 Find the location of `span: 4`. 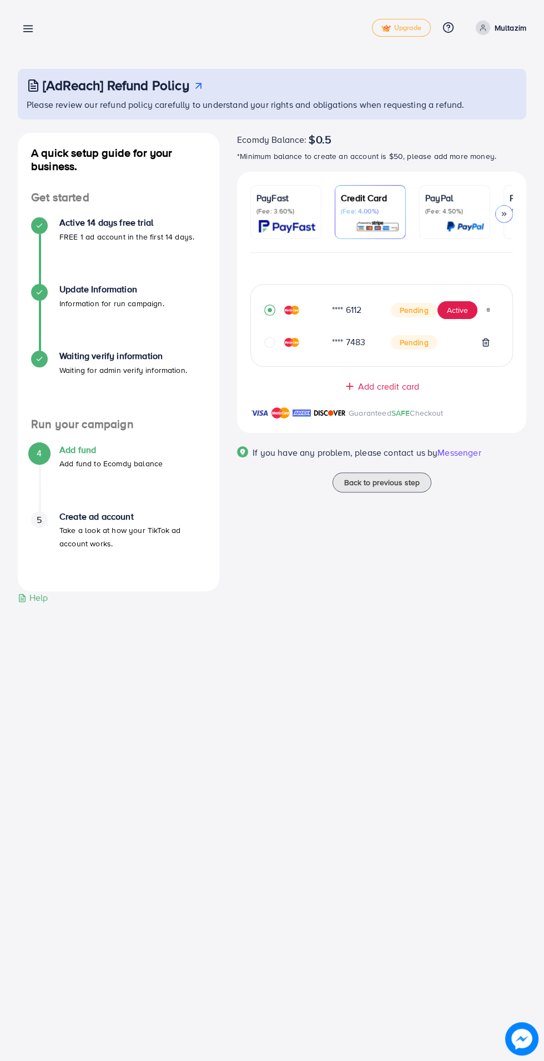

span: 4 is located at coordinates (39, 453).